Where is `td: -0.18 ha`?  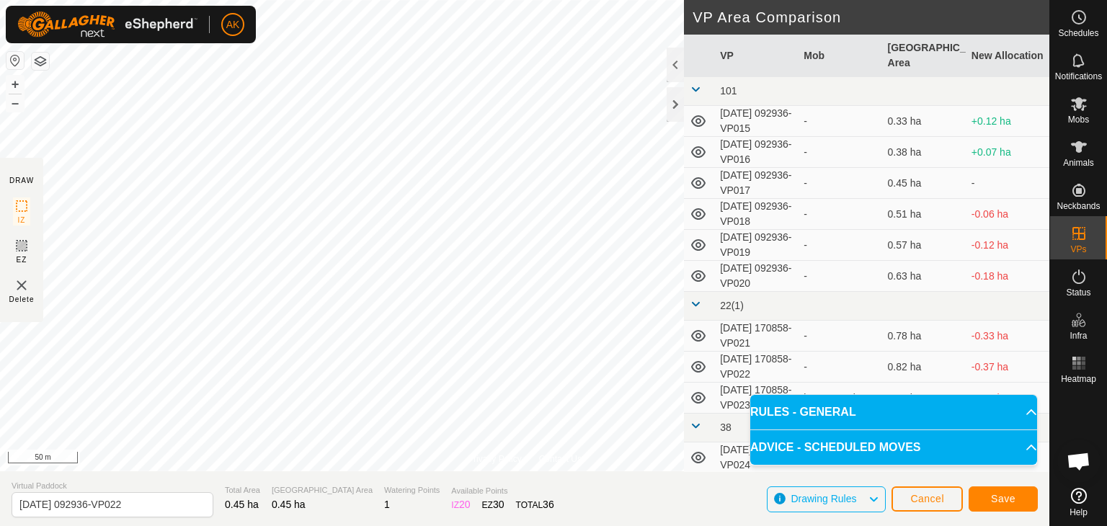 td: -0.18 ha is located at coordinates (1008, 276).